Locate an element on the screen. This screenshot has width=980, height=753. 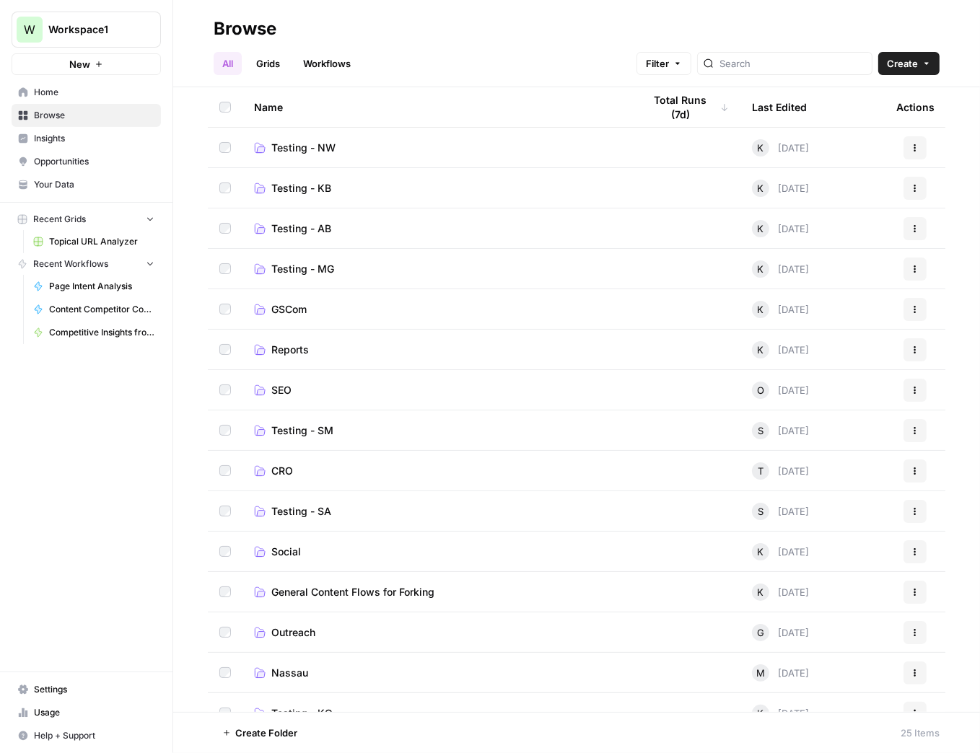
span: Recent Grids is located at coordinates (59, 219).